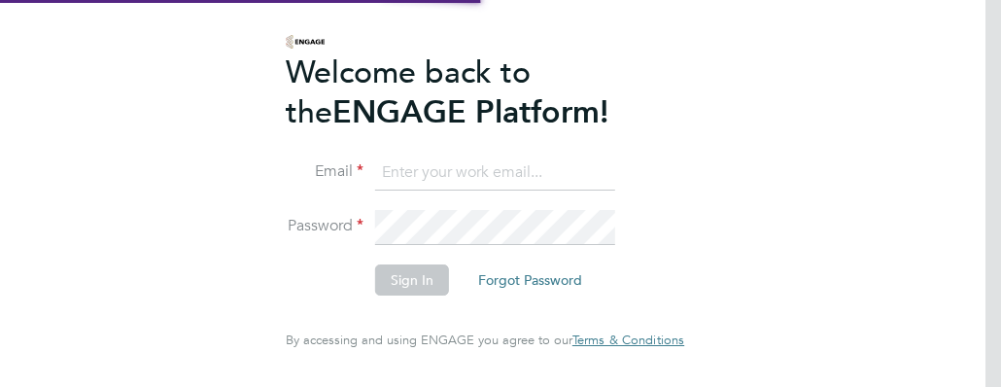 The image size is (1001, 387). Describe the element at coordinates (408, 92) in the screenshot. I see `span: Welcome back to the` at that location.